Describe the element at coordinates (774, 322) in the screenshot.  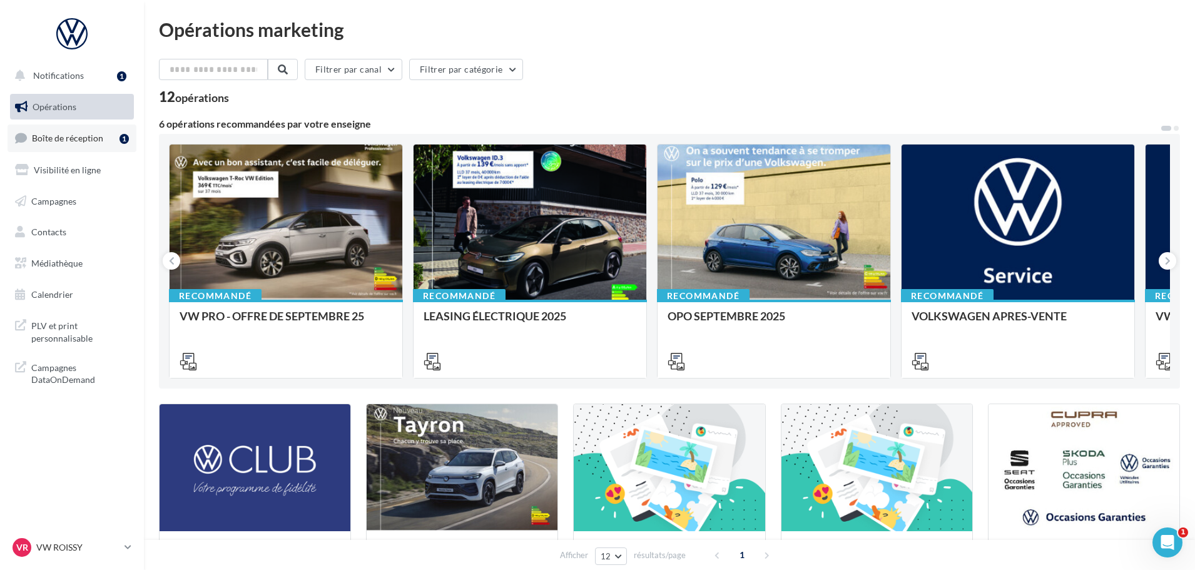
I see `div: OPO SEPTEMBRE 2025` at that location.